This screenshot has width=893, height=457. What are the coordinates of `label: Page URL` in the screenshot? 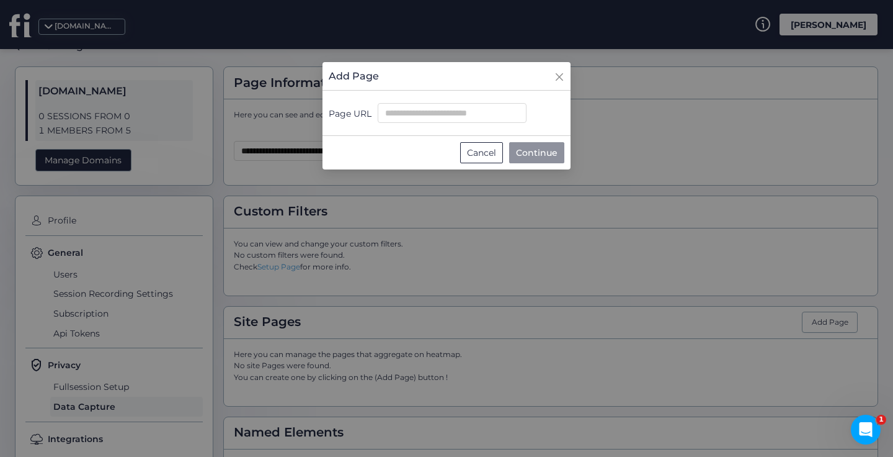 It's located at (350, 115).